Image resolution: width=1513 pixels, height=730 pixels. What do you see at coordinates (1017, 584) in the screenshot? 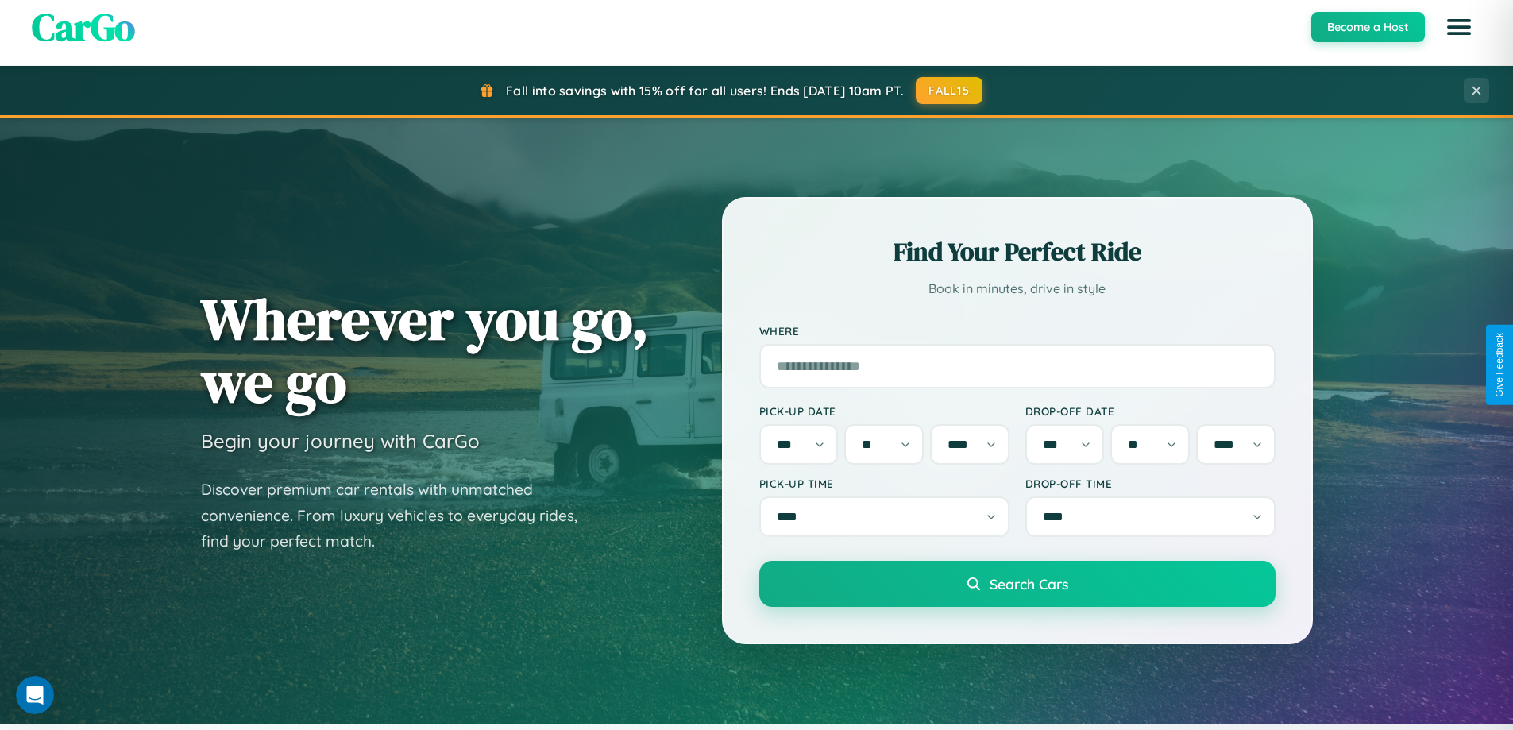
I see `button: Search Cars` at bounding box center [1017, 584].